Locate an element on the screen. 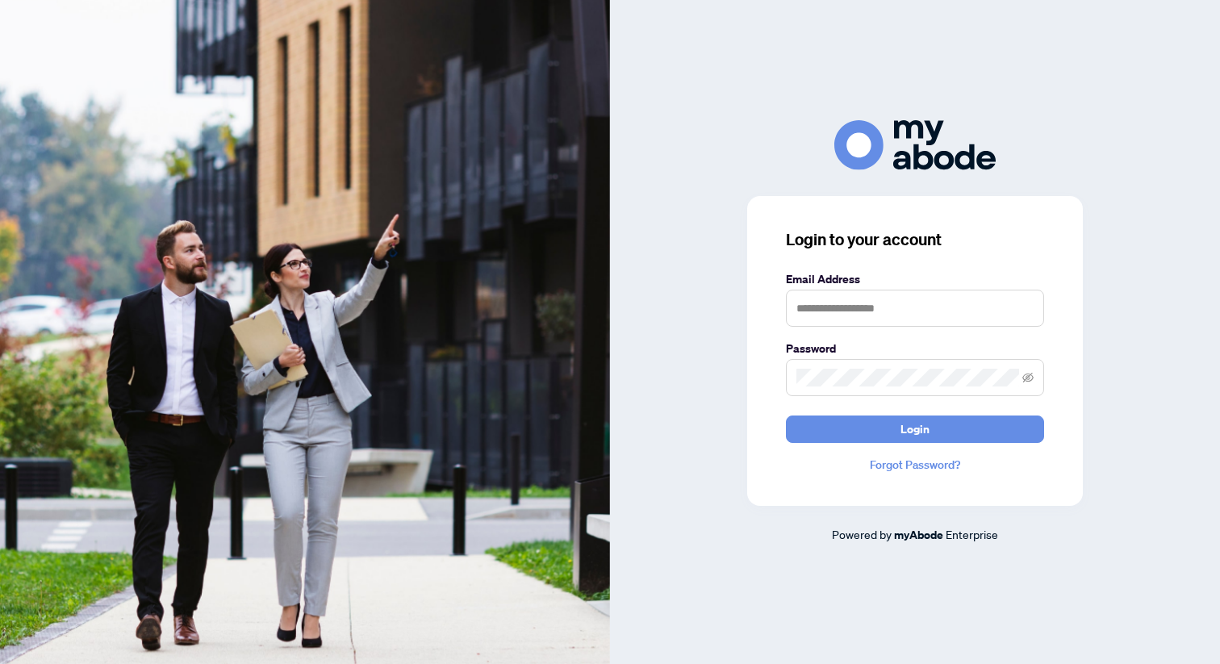  span: Login is located at coordinates (915, 429).